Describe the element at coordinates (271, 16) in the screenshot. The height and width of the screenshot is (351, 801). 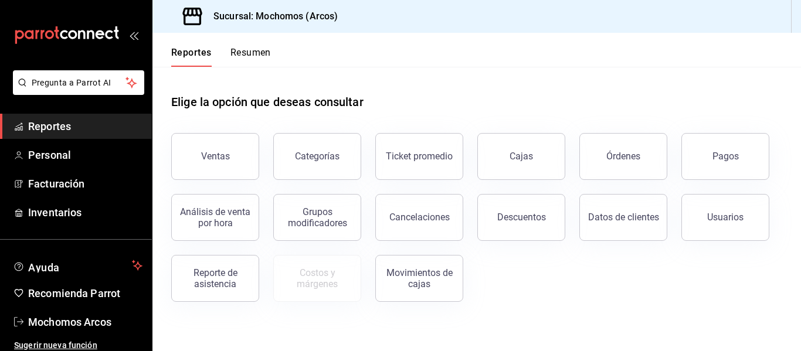
I see `h3: Sucursal: Mochomos (Arcos)` at that location.